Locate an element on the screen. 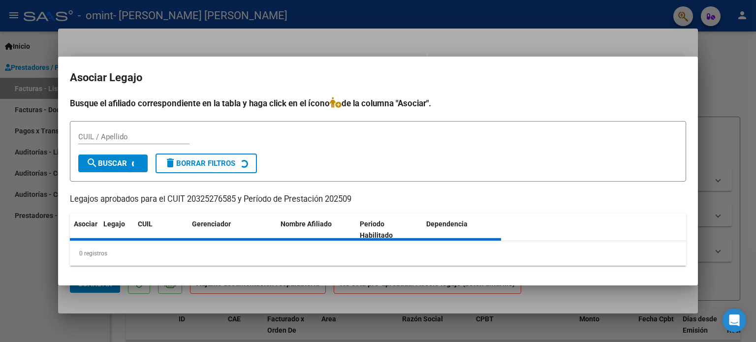 Image resolution: width=756 pixels, height=342 pixels. datatable-header-cell: Asociar is located at coordinates (85, 230).